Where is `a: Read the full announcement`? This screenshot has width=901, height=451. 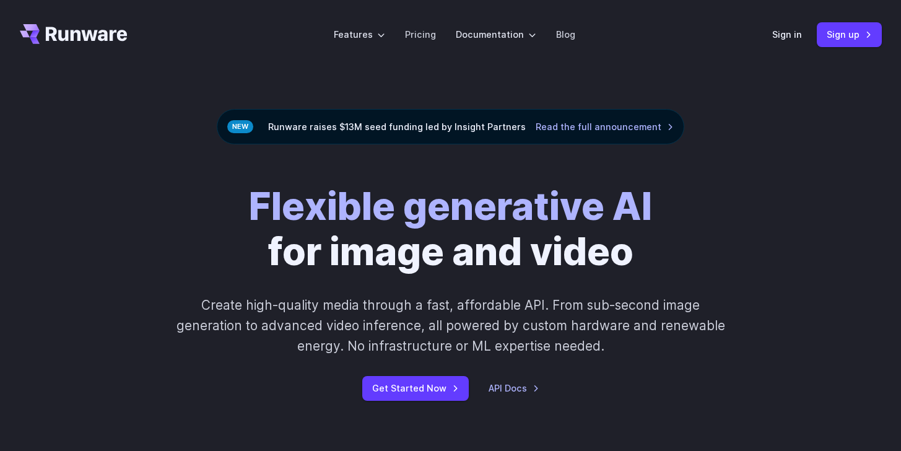 a: Read the full announcement is located at coordinates (604, 126).